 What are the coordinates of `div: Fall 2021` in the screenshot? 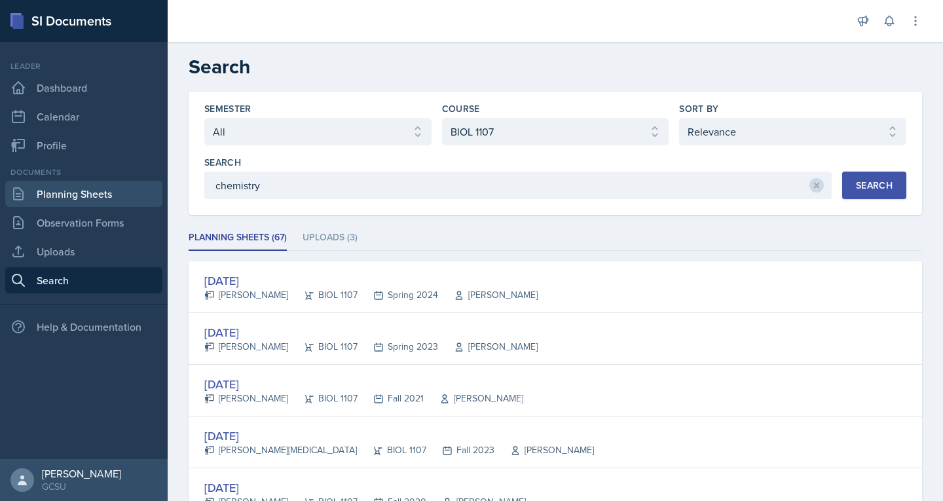 It's located at (390, 398).